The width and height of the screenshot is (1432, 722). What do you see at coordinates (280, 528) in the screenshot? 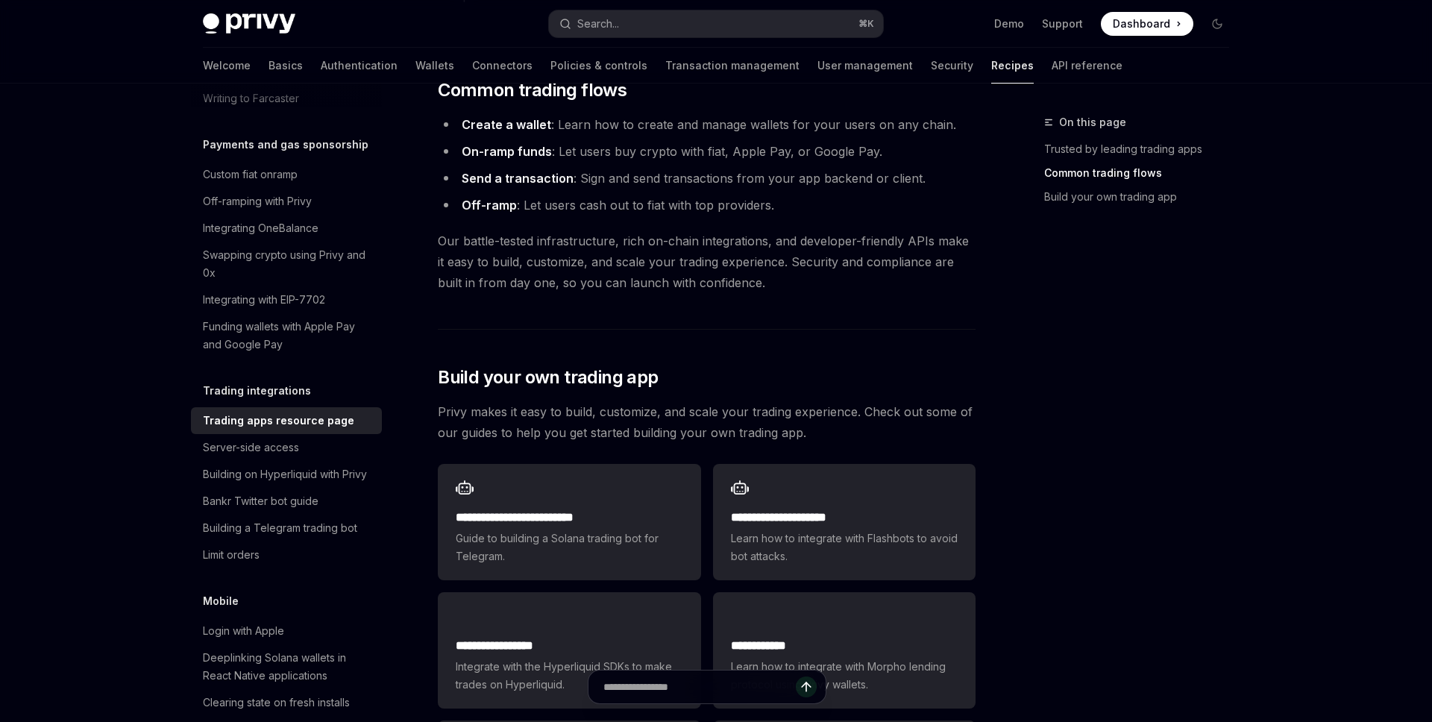
I see `div: Building a Telegram trading bot` at bounding box center [280, 528].